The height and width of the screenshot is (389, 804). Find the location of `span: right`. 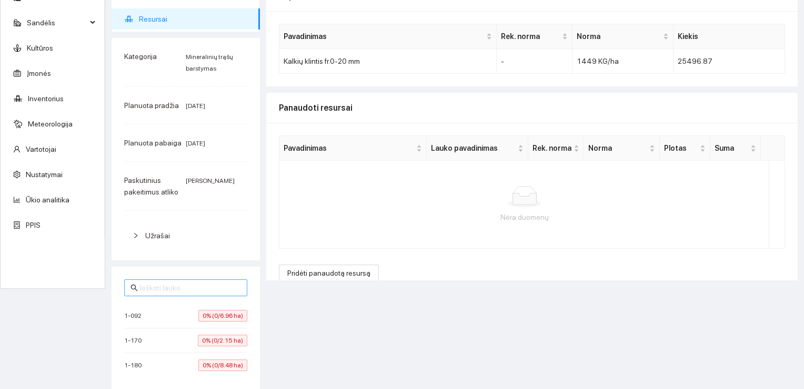

span: right is located at coordinates (136, 235).